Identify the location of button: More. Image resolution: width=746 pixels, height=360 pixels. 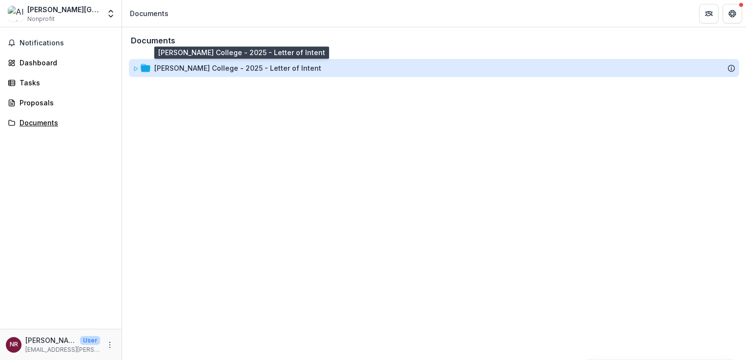
(110, 345).